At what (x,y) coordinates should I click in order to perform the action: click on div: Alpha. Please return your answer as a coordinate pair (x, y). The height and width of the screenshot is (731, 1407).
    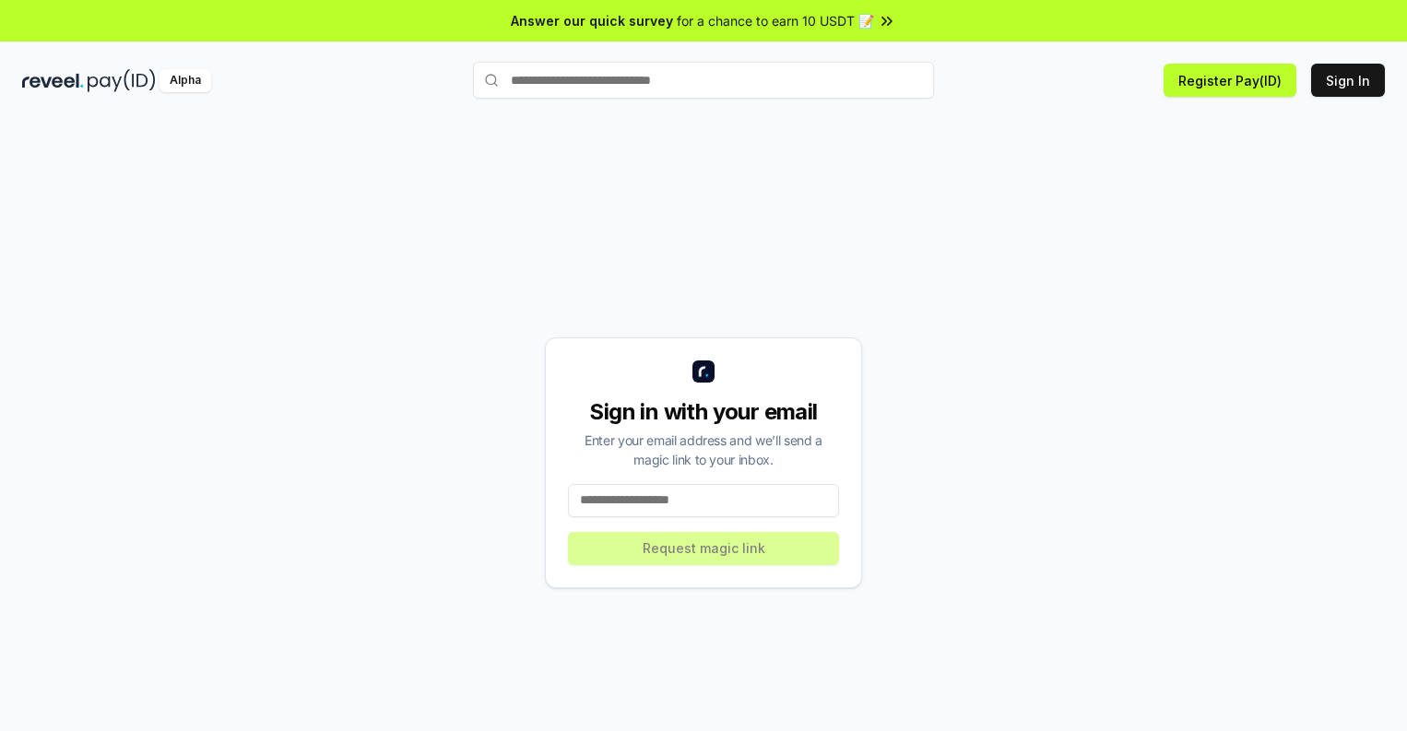
    Looking at the image, I should click on (185, 80).